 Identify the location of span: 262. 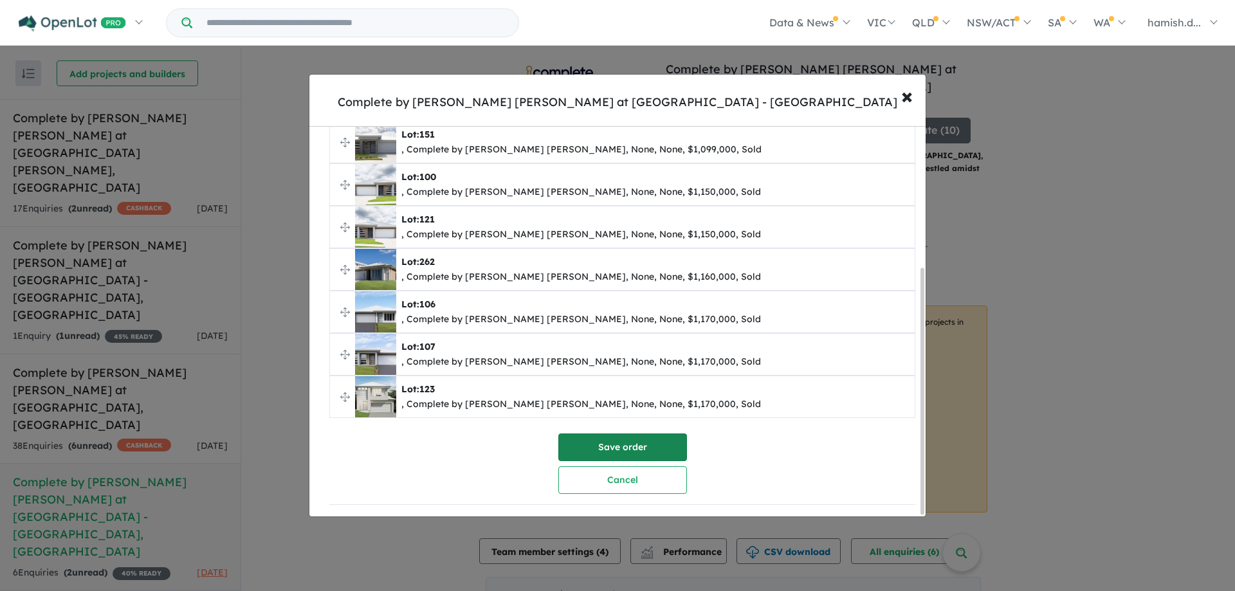
(427, 262).